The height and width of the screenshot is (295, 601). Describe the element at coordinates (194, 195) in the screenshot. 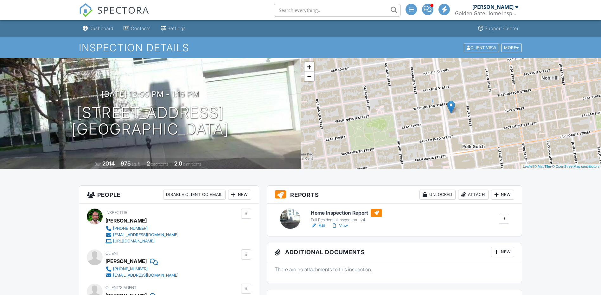

I see `div: Disable Client CC Email` at that location.